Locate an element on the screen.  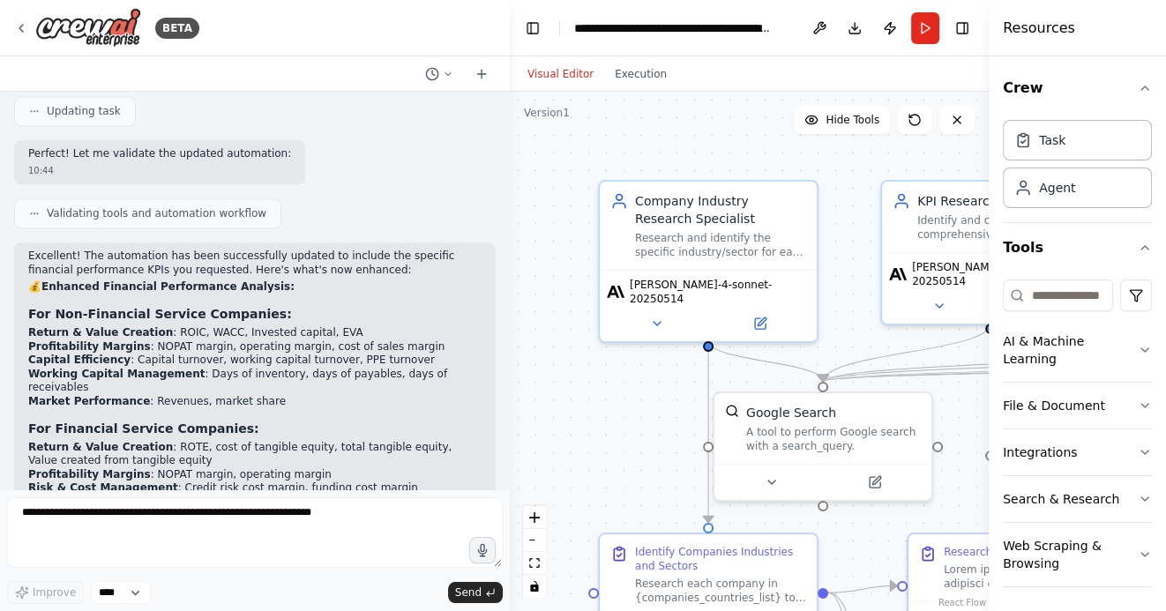
li: : ROTE, cost of tangible equity, total tangible equity, Value created from tangible equity is located at coordinates (255, 454).